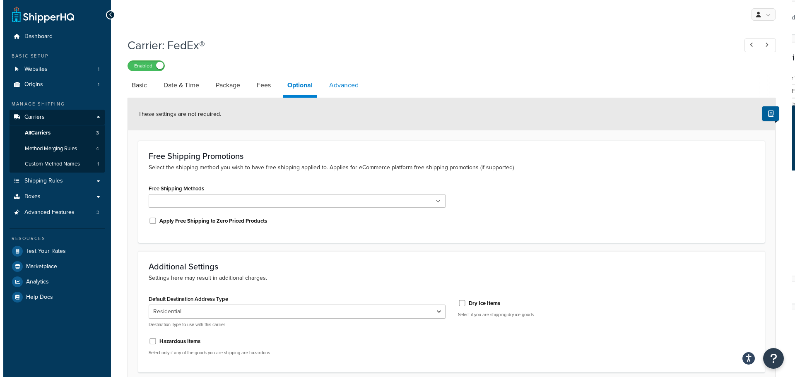  Describe the element at coordinates (54, 297) in the screenshot. I see `a: Help Docs` at that location.